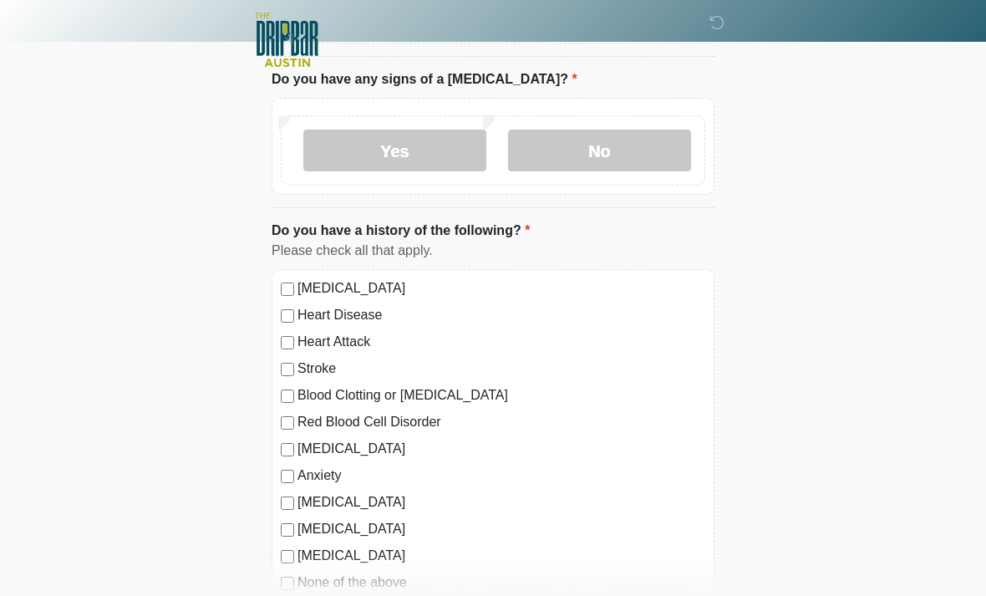  Describe the element at coordinates (501, 369) in the screenshot. I see `label: Stroke` at that location.